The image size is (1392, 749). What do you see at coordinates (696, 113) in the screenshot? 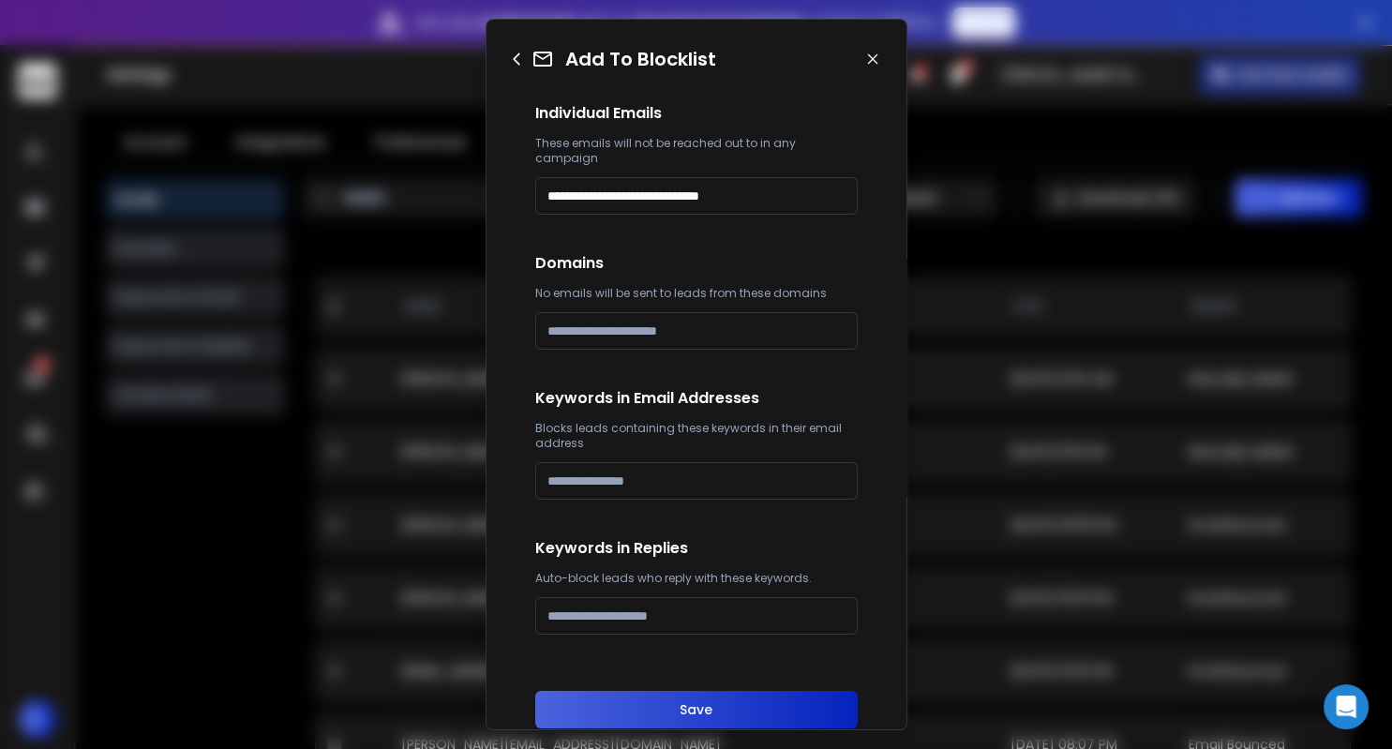
I see `h1: Individual Emails` at bounding box center [696, 113].